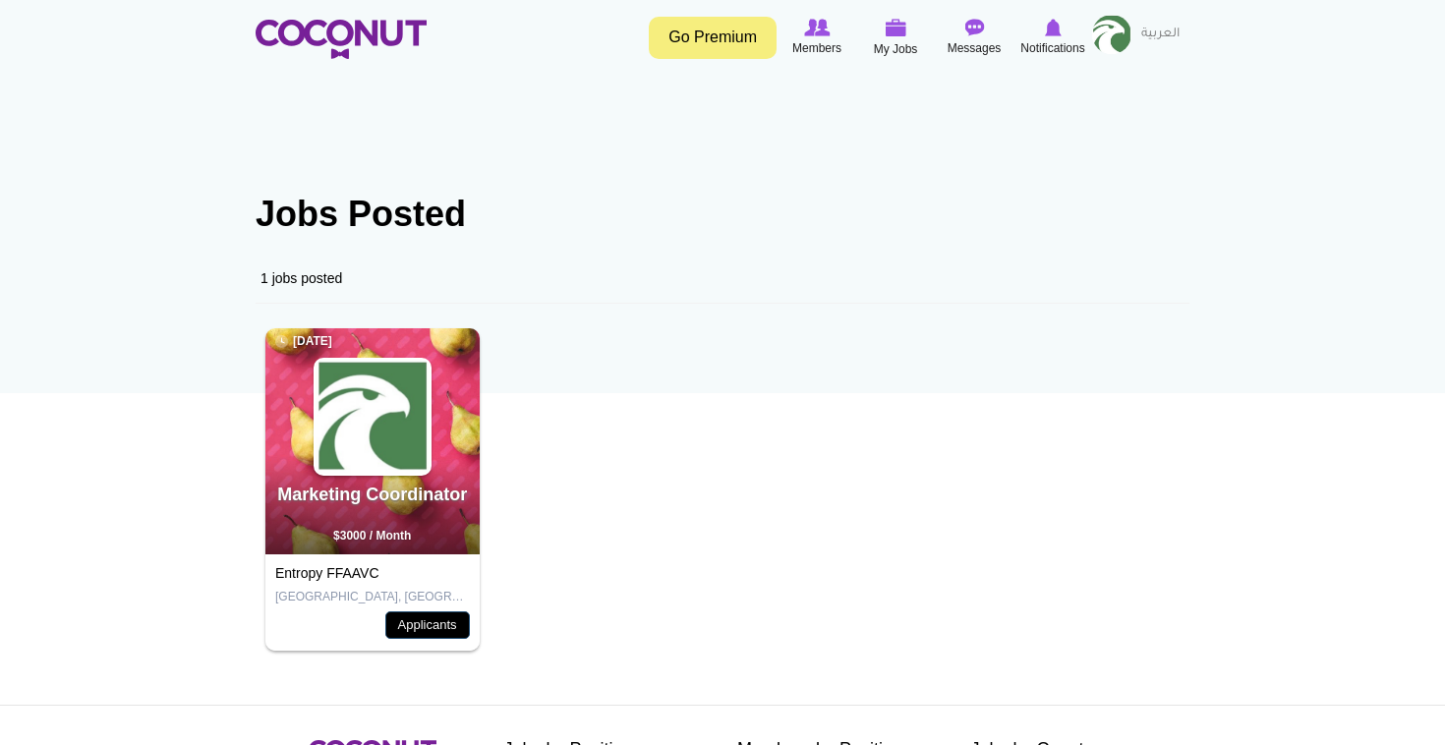 This screenshot has width=1445, height=745. I want to click on a: Notifications Notifications, so click(1053, 37).